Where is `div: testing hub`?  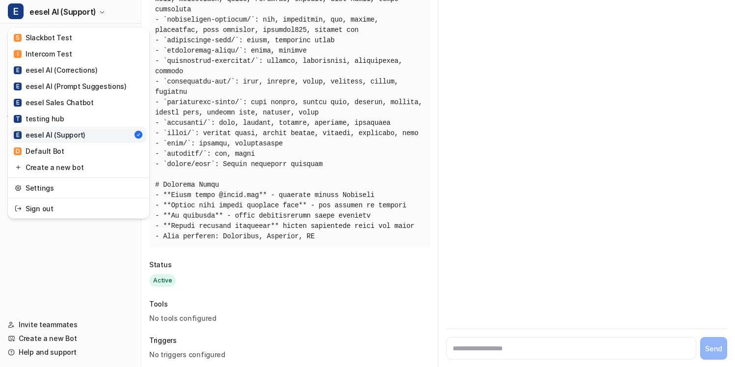
div: testing hub is located at coordinates (39, 118).